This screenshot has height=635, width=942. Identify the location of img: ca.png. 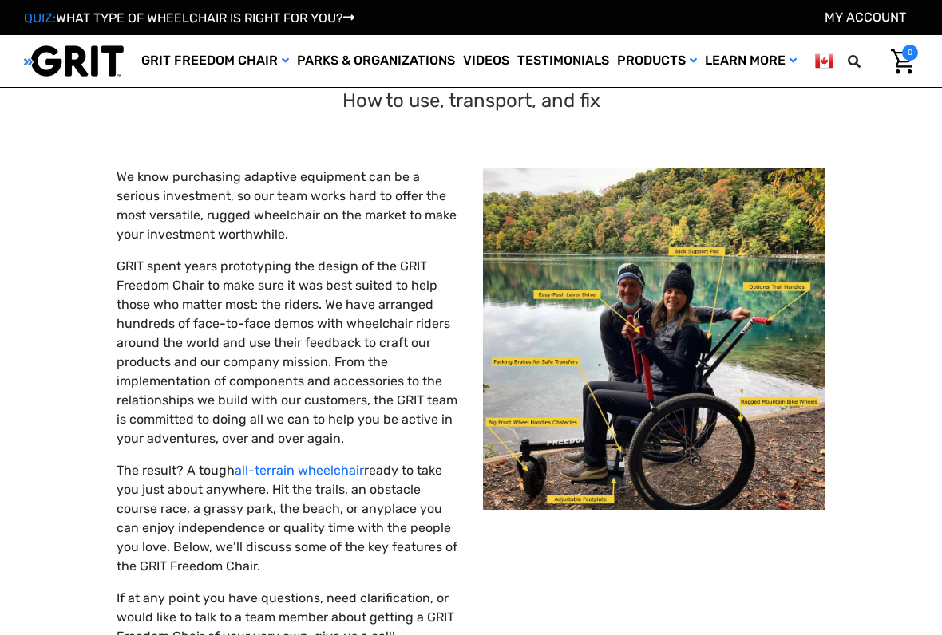
(824, 61).